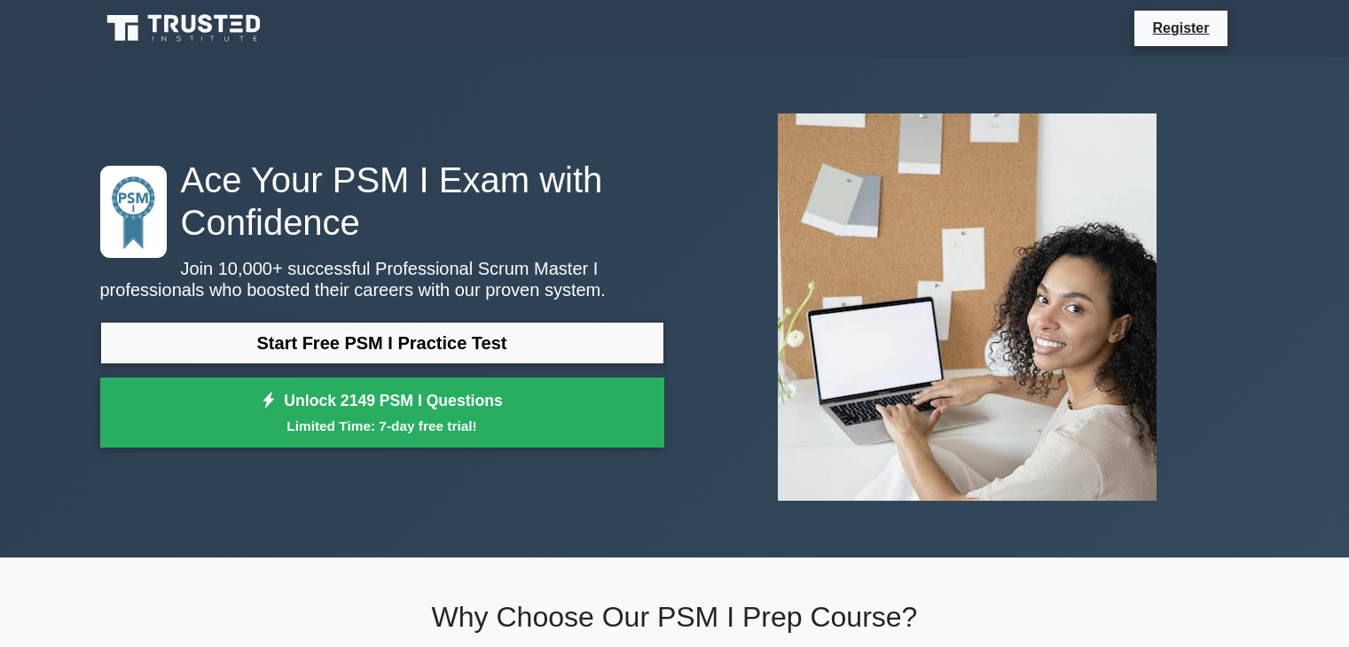  Describe the element at coordinates (675, 617) in the screenshot. I see `h2: Why Choose Our PSM I Prep Course?` at that location.